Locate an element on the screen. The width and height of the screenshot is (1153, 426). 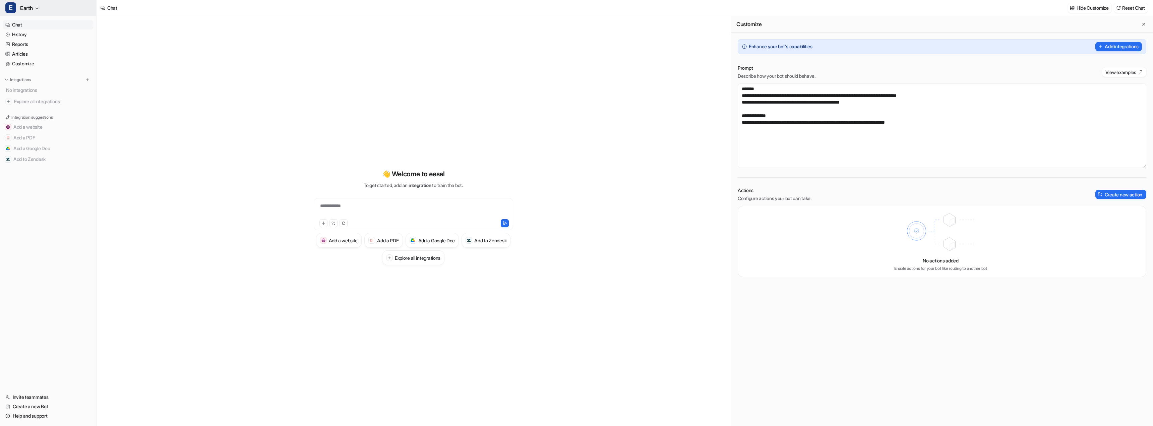
button: View examples is located at coordinates (1124, 72).